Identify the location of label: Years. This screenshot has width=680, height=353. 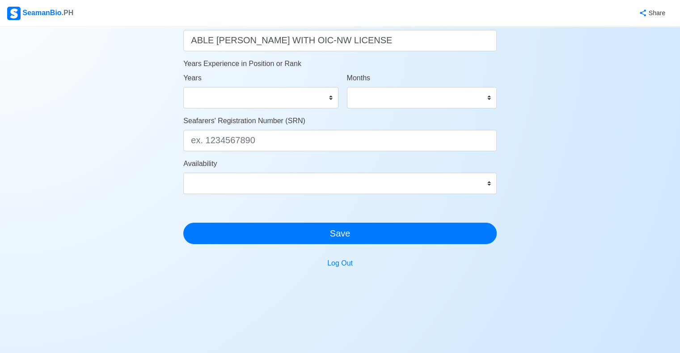
(192, 78).